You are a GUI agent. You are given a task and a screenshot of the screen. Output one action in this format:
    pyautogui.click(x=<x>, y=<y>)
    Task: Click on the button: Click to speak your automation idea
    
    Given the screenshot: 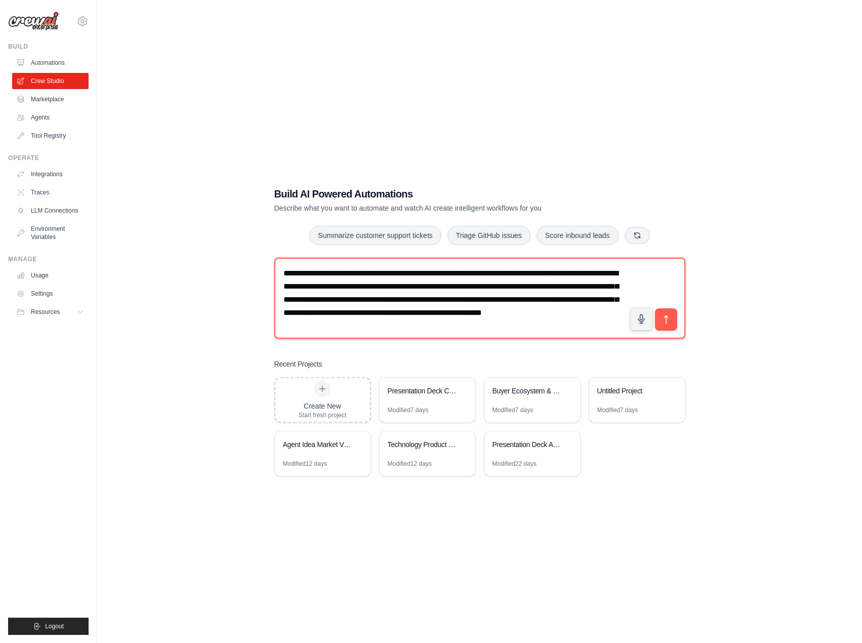 What is the action you would take?
    pyautogui.click(x=641, y=319)
    